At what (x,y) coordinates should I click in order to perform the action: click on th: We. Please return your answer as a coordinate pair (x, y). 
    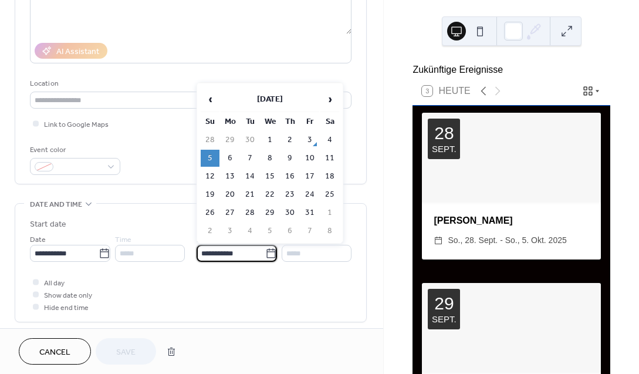
    Looking at the image, I should click on (270, 122).